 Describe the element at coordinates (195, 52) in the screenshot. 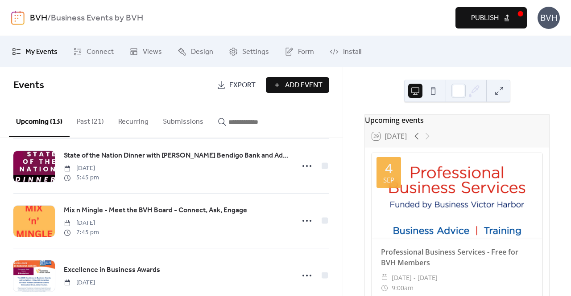

I see `a: Design` at that location.